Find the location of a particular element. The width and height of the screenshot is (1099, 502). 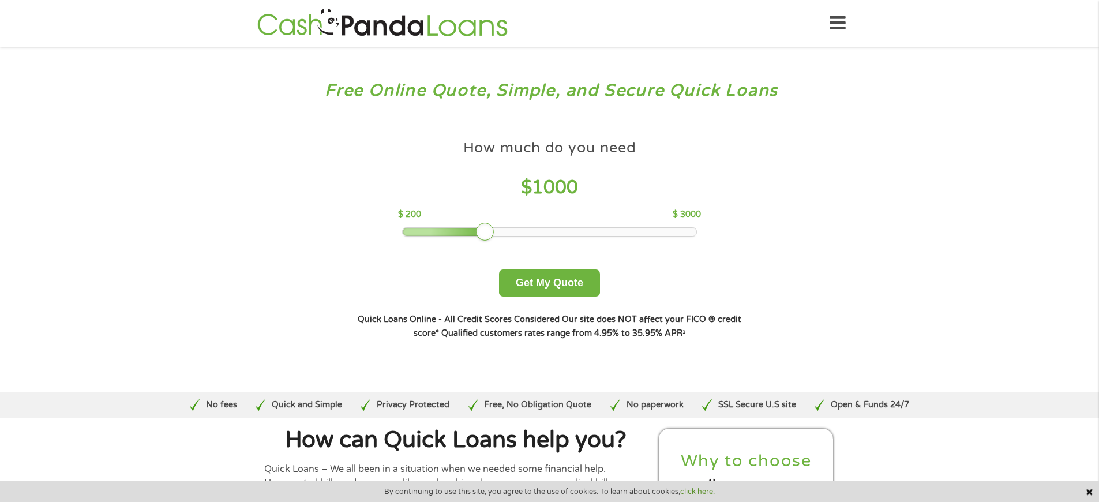

p: Free, No Obligation Quote is located at coordinates (537, 405).